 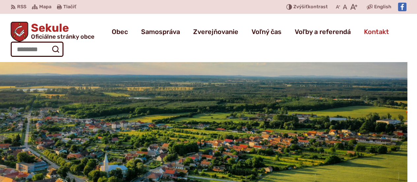 What do you see at coordinates (70, 7) in the screenshot?
I see `span: Tlačiť` at bounding box center [70, 7].